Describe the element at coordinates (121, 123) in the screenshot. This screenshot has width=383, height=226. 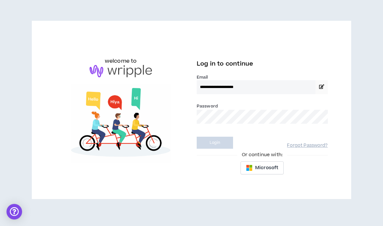
I see `img: Welcome to Wripple` at that location.